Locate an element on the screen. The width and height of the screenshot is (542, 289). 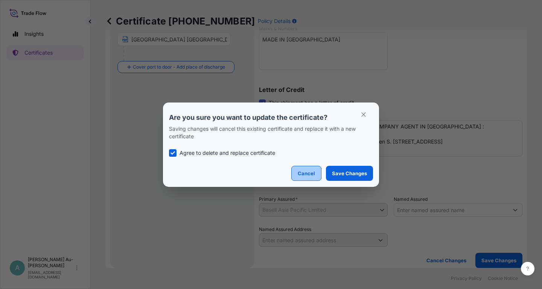
p: Saving changes will cancel this existing certificate and replace it with a new certificate is located at coordinates (271, 133).